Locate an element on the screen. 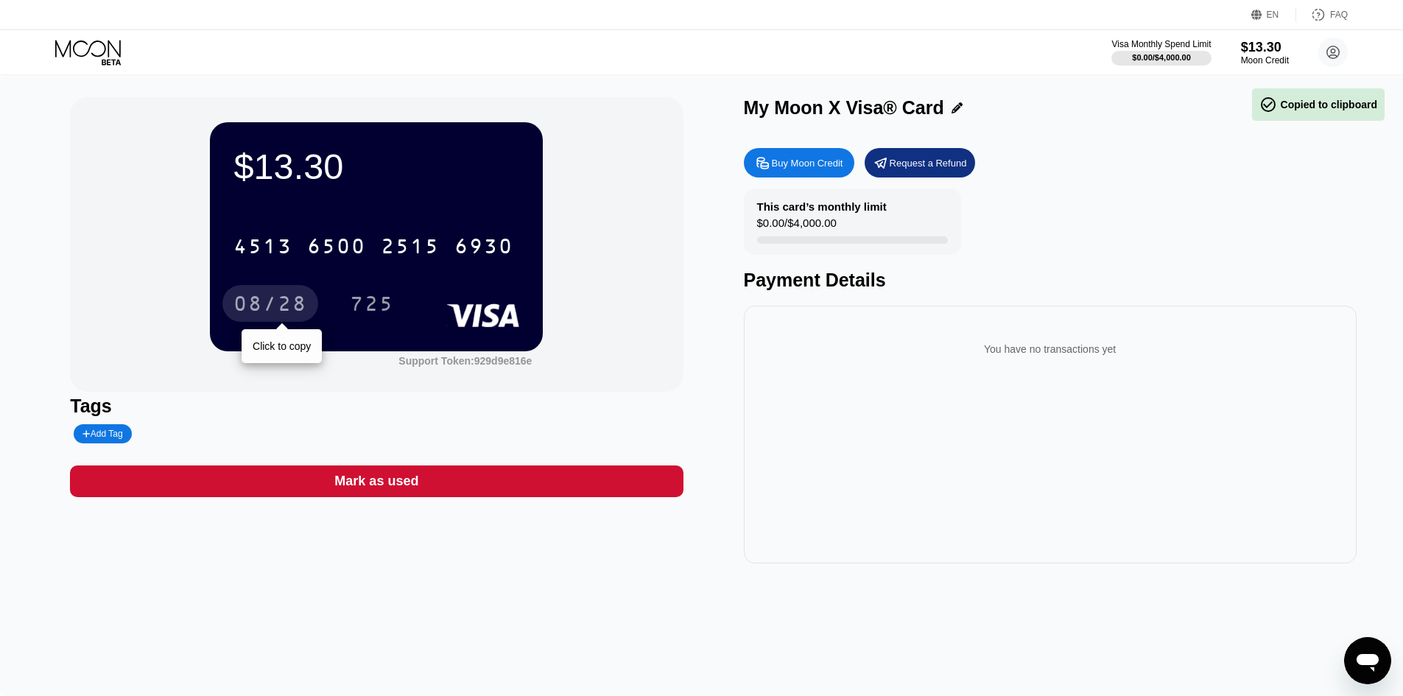 The width and height of the screenshot is (1403, 696). div: 4513650025156930 is located at coordinates (373, 246).